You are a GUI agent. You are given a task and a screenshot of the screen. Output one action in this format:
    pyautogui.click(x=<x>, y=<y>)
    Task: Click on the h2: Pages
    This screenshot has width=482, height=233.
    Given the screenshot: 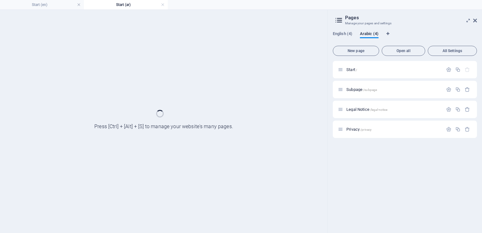 What is the action you would take?
    pyautogui.click(x=411, y=18)
    